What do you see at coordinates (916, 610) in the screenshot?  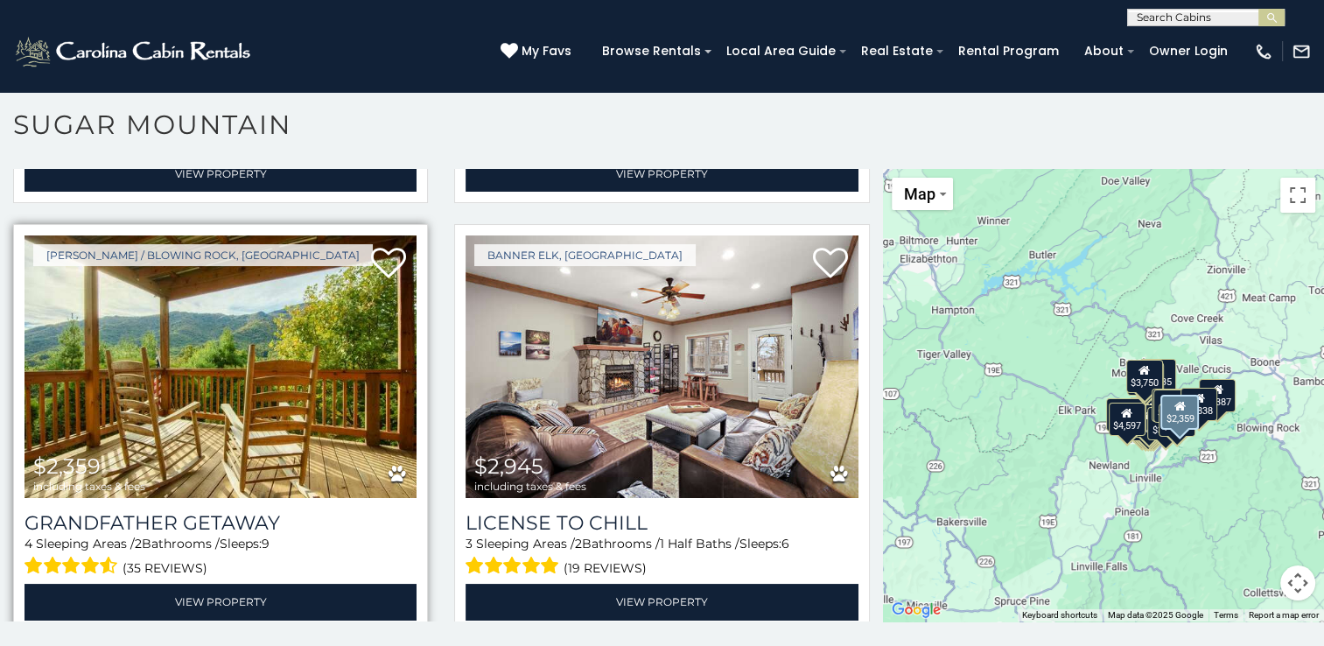 I see `a: Open this area in Google Maps (opens a new window)` at bounding box center [916, 610].